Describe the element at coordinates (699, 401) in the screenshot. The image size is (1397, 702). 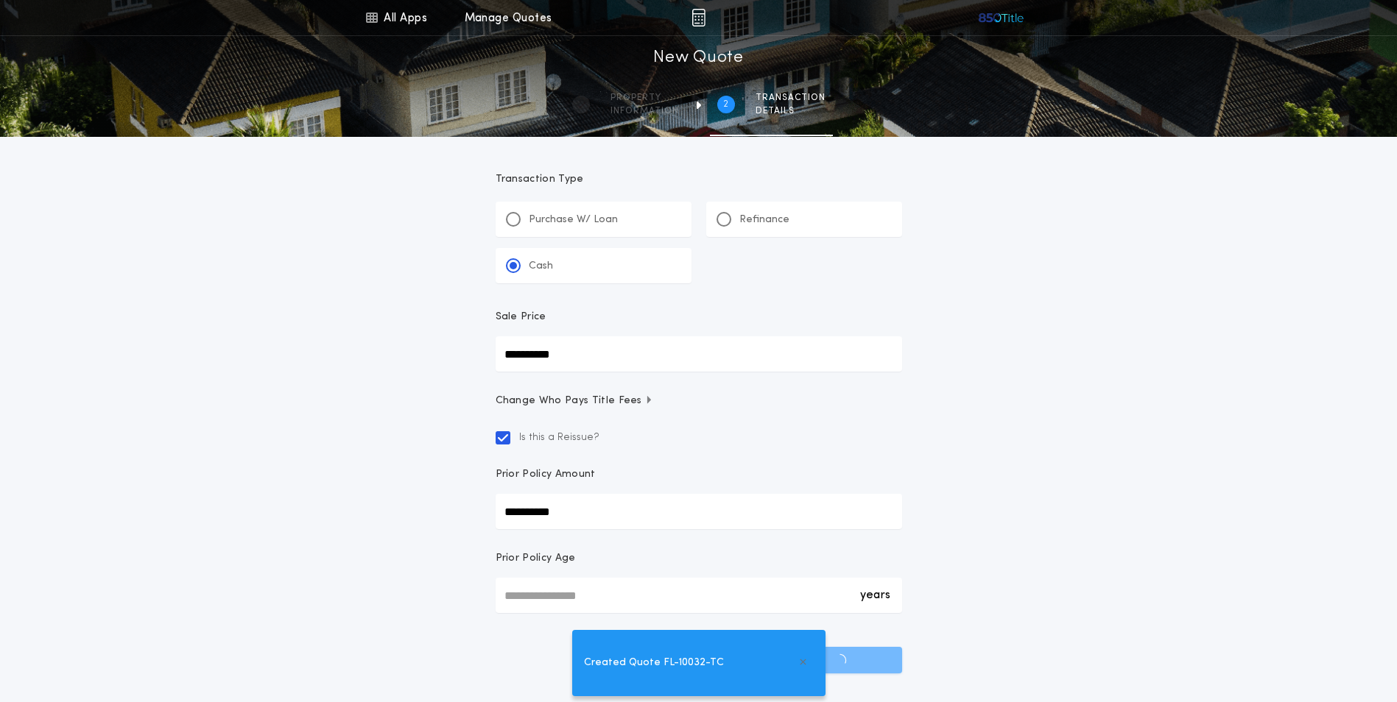
I see `button: Change Who Pays Title Fees` at that location.